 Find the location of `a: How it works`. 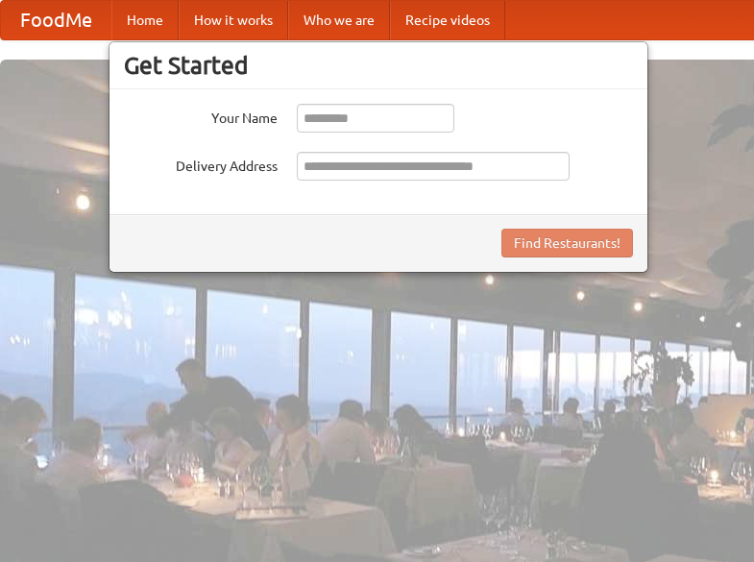

a: How it works is located at coordinates (233, 20).